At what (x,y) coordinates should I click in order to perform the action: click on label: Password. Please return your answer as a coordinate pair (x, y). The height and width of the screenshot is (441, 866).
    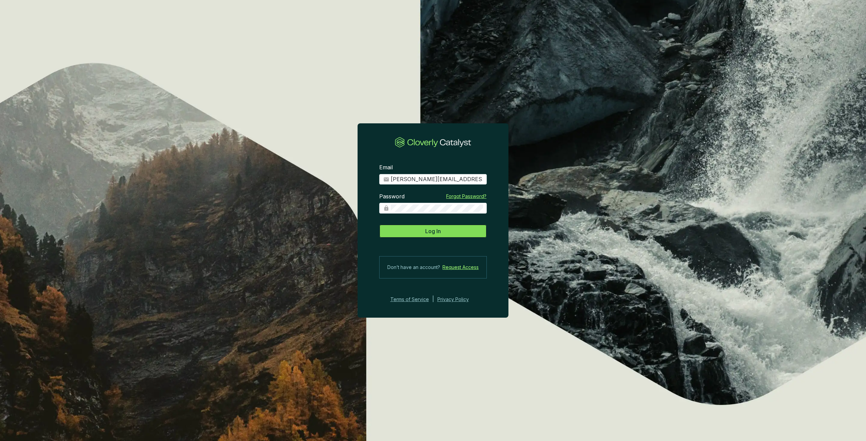
    Looking at the image, I should click on (392, 197).